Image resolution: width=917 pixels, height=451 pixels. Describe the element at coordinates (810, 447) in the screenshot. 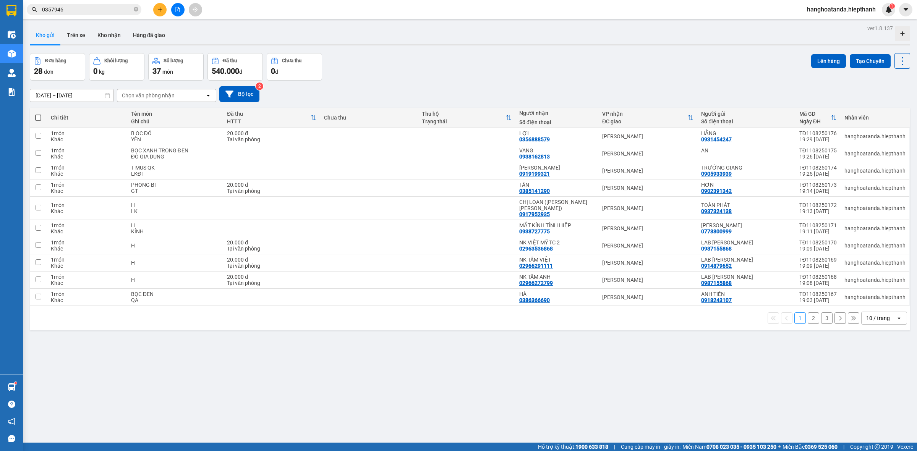

I see `span: Miền Bắc` at that location.